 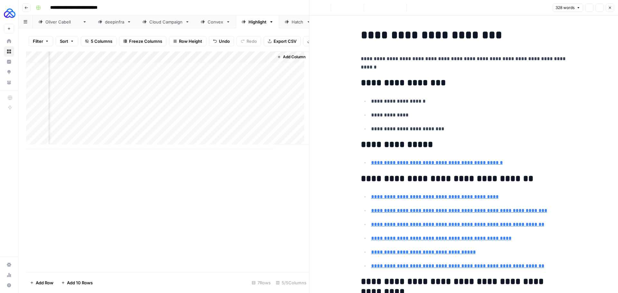 What do you see at coordinates (41, 283) in the screenshot?
I see `button: Add Row` at bounding box center [41, 283].